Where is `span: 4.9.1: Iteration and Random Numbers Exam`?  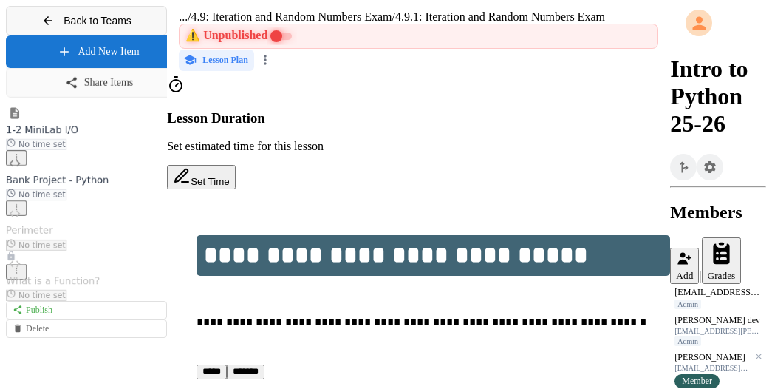 span: 4.9.1: Iteration and Random Numbers Exam is located at coordinates (500, 16).